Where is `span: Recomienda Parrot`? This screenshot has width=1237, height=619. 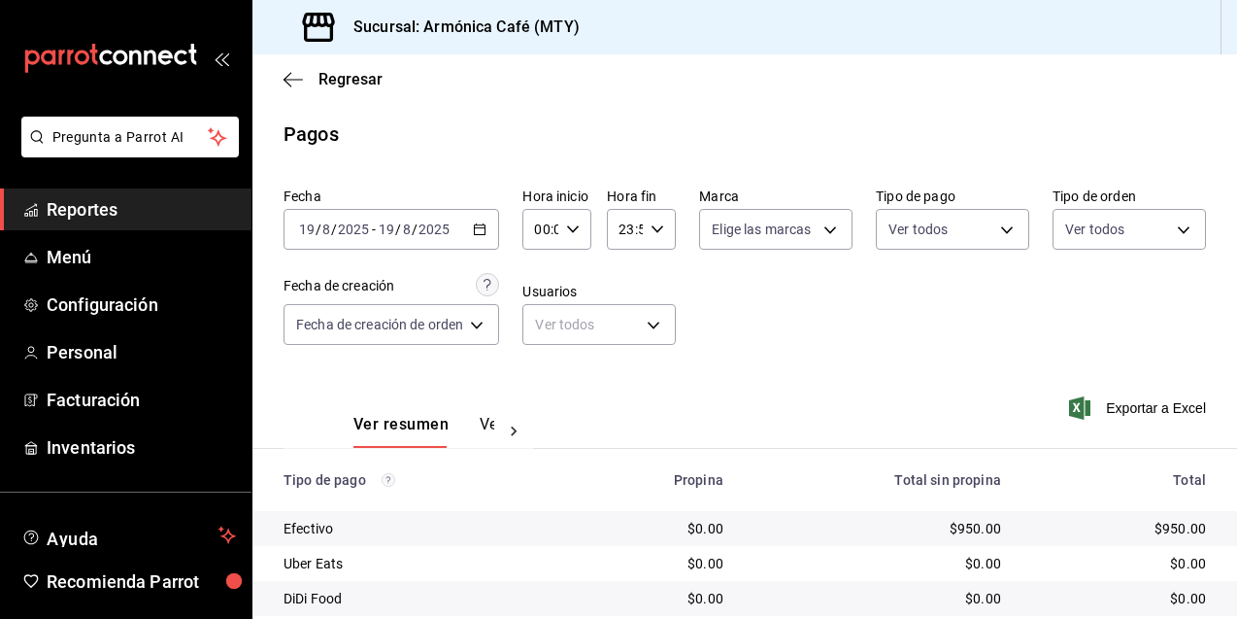
span: Recomienda Parrot is located at coordinates (141, 581).